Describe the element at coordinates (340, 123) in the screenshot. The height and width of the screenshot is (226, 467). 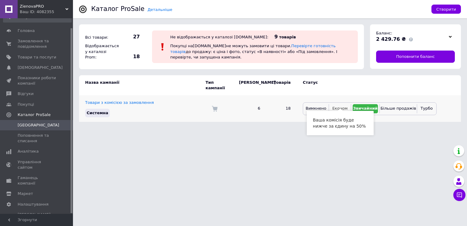
I see `div: Ваша комісія буде нижче за єдину на 50%` at that location.